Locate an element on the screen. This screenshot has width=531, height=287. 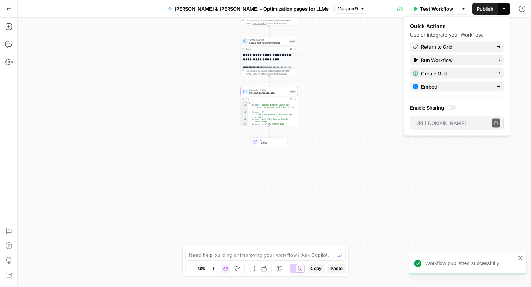
div: 1 is located at coordinates (244, 102).